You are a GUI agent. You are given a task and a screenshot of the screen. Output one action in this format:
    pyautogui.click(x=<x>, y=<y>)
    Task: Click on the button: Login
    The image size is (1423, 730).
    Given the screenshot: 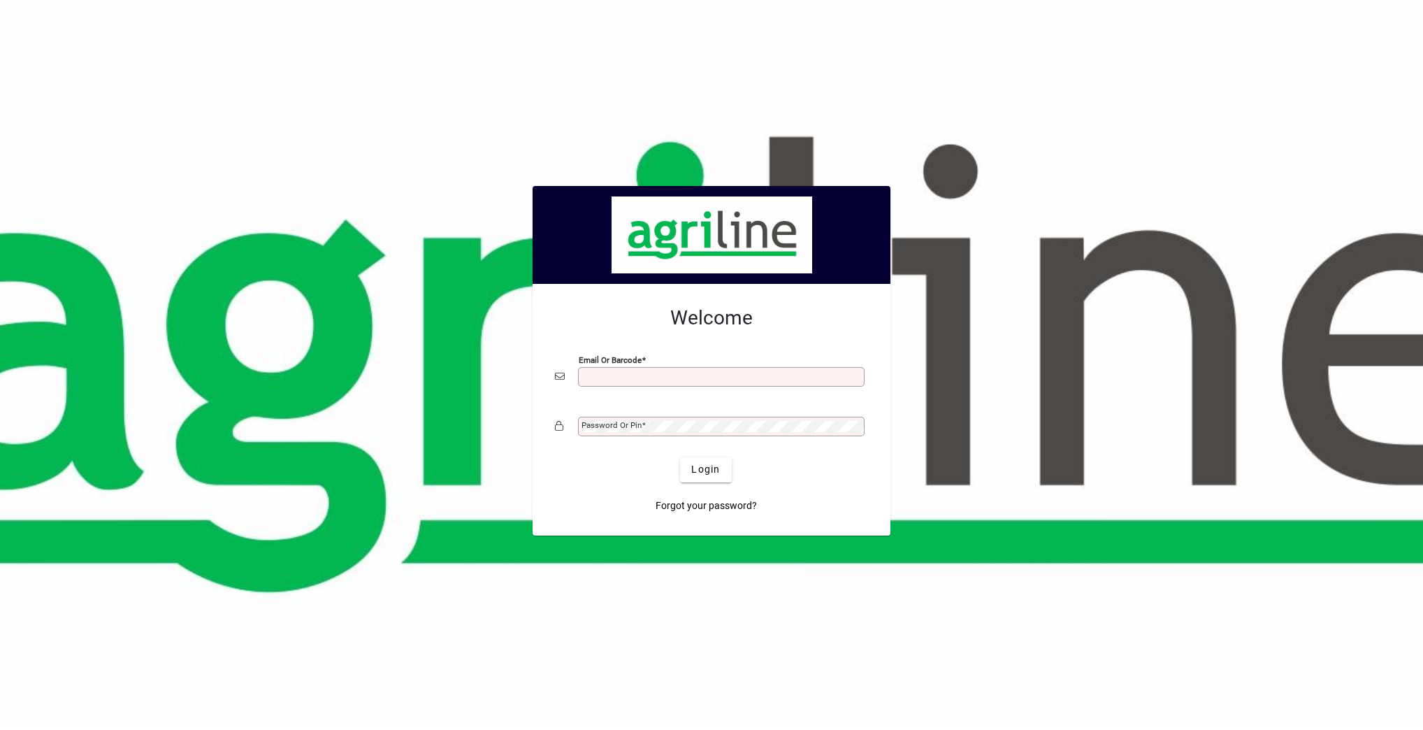 What is the action you would take?
    pyautogui.click(x=705, y=470)
    